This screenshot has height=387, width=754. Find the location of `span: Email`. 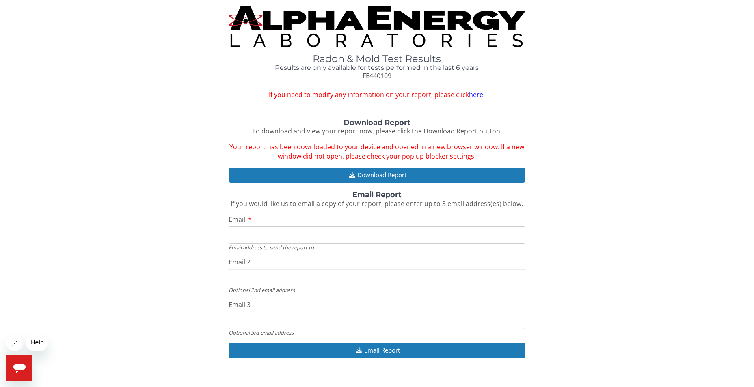

span: Email is located at coordinates (237, 220).